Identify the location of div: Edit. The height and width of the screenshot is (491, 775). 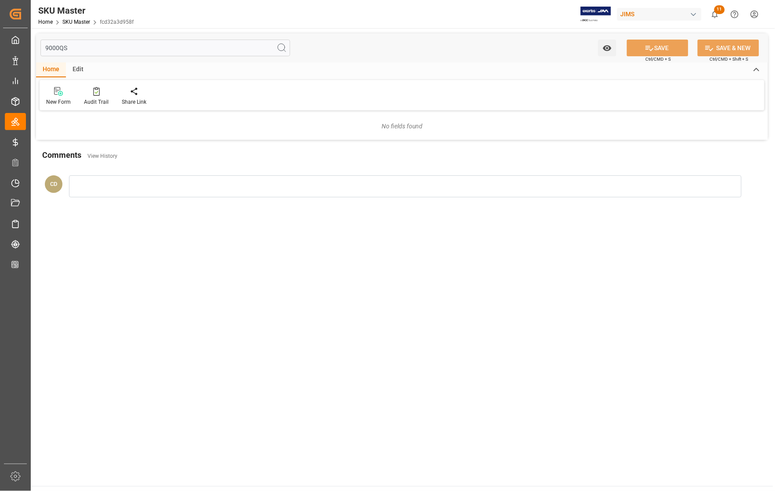
(78, 70).